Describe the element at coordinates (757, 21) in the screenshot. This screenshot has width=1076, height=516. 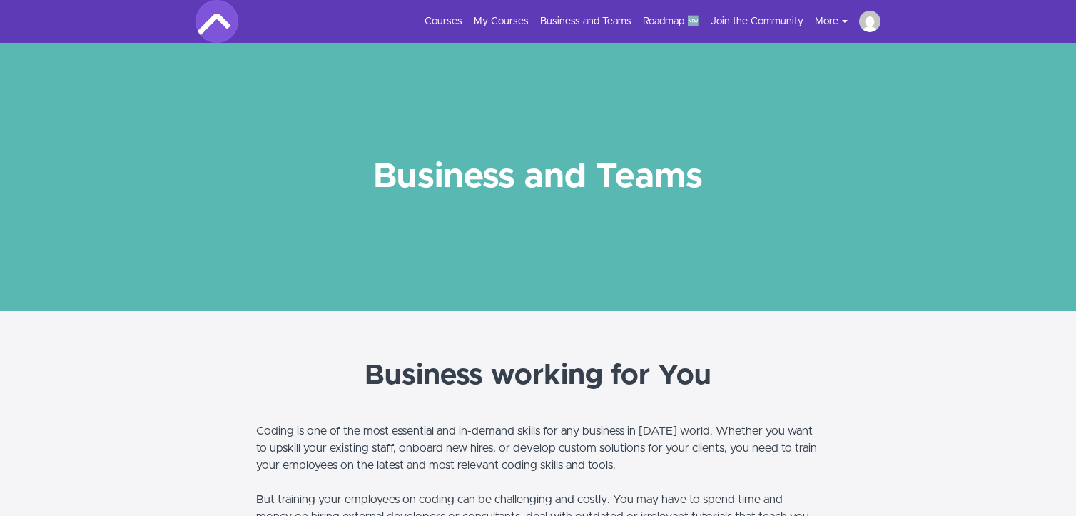
I see `a: Join the Community` at that location.